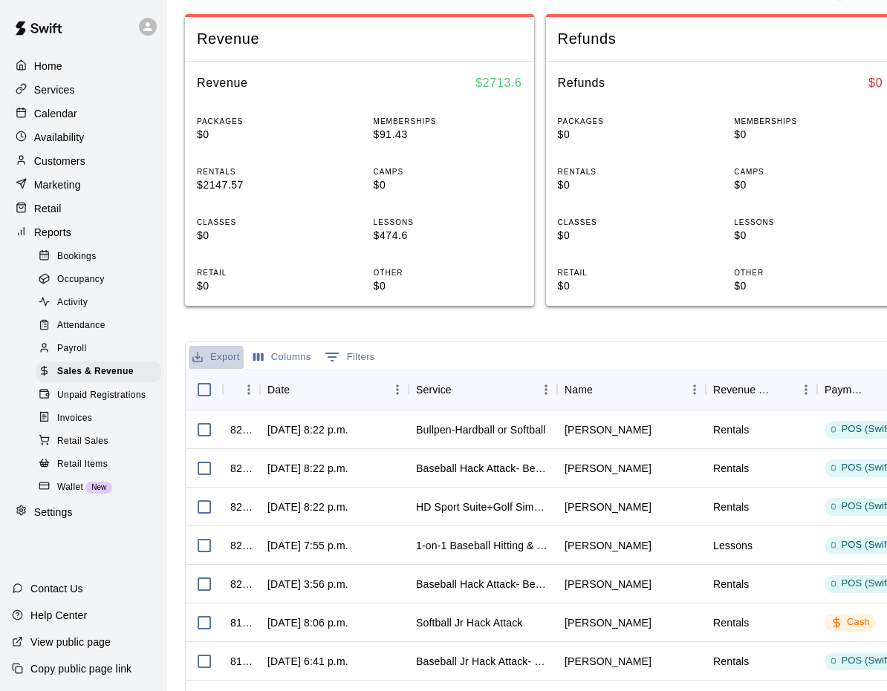  What do you see at coordinates (241, 662) in the screenshot?
I see `div: 818274` at bounding box center [241, 662].